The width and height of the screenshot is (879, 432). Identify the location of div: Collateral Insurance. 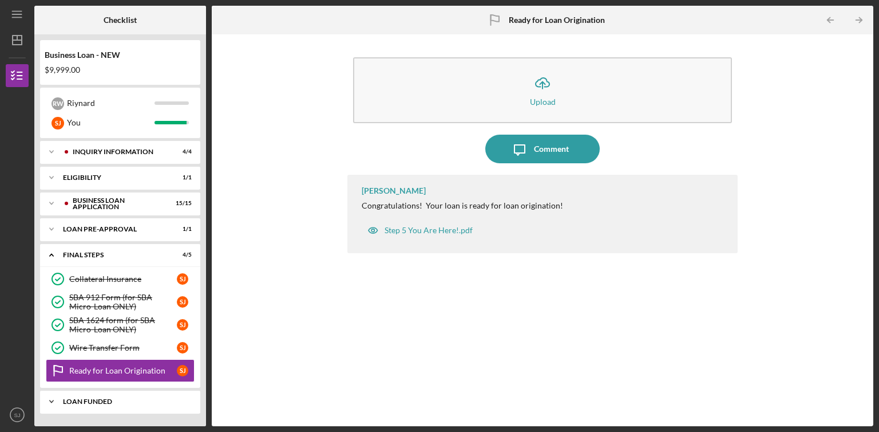
(123, 279).